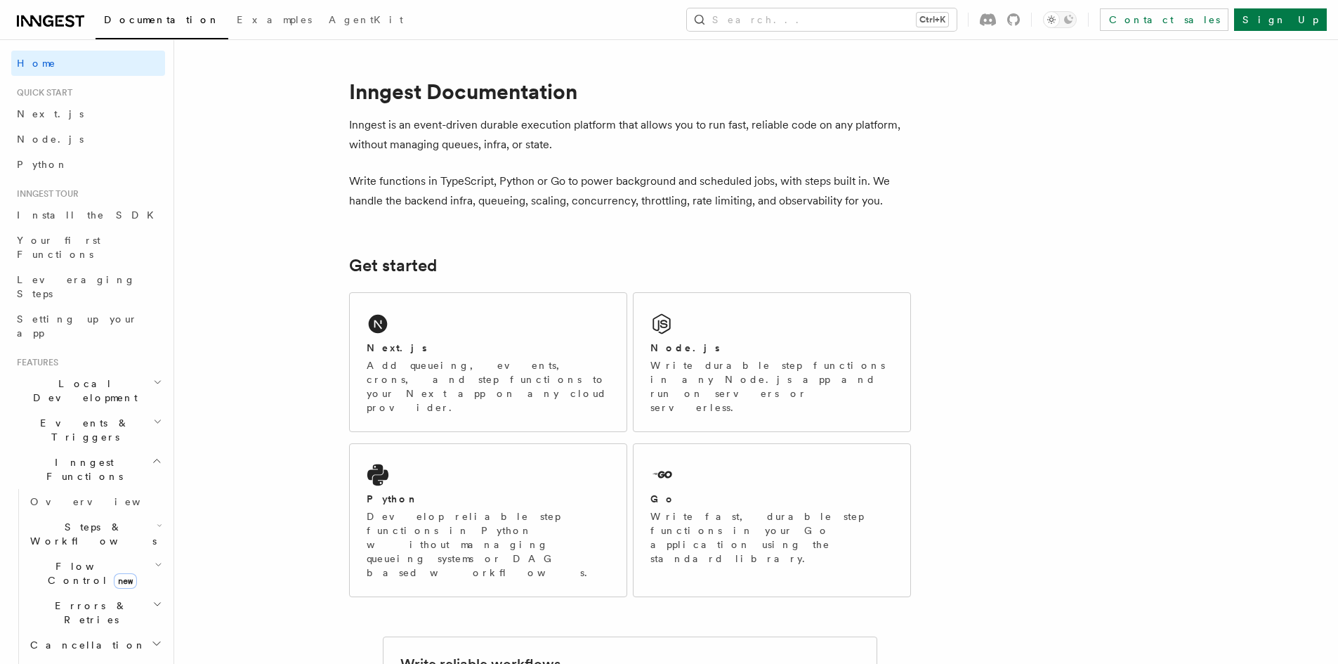  Describe the element at coordinates (88, 139) in the screenshot. I see `a: Node.js` at that location.